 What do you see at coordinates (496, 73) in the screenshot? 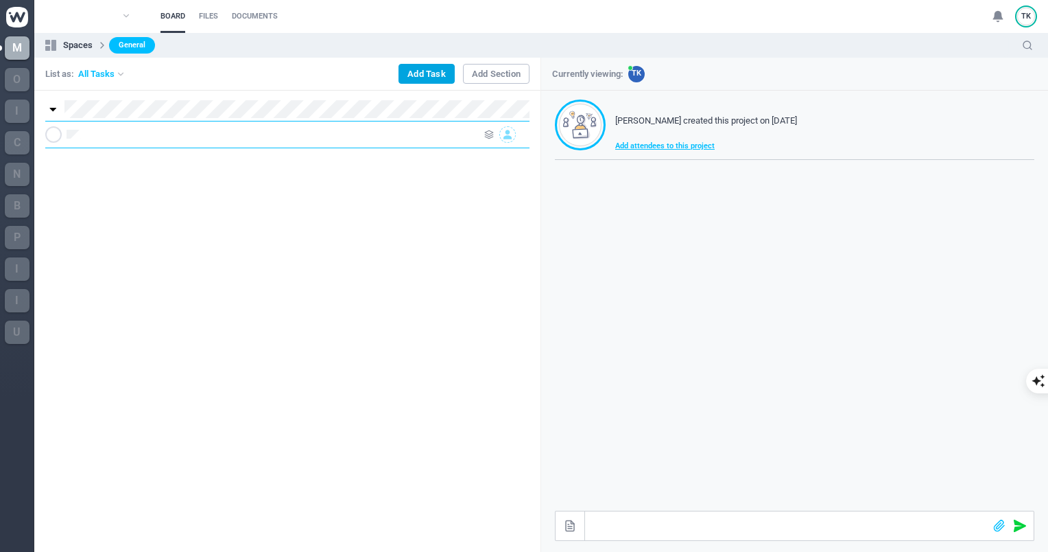
I see `button: Add Section` at bounding box center [496, 73].